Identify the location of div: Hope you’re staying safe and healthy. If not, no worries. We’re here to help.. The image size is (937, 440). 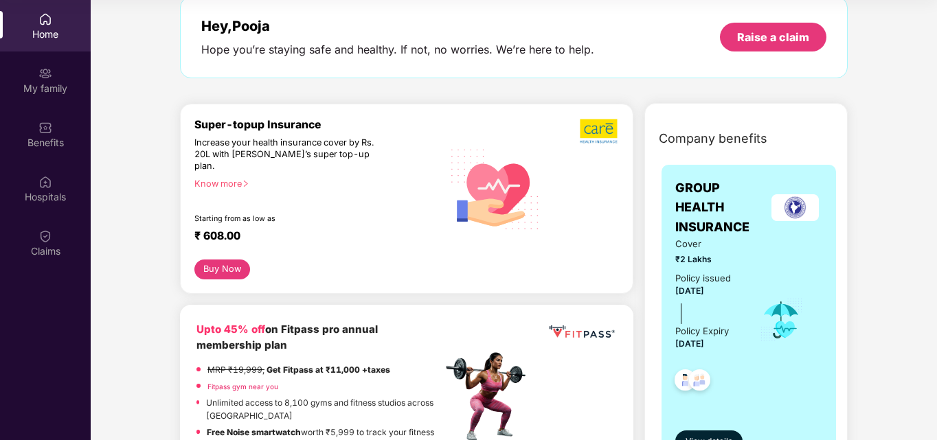
(398, 49).